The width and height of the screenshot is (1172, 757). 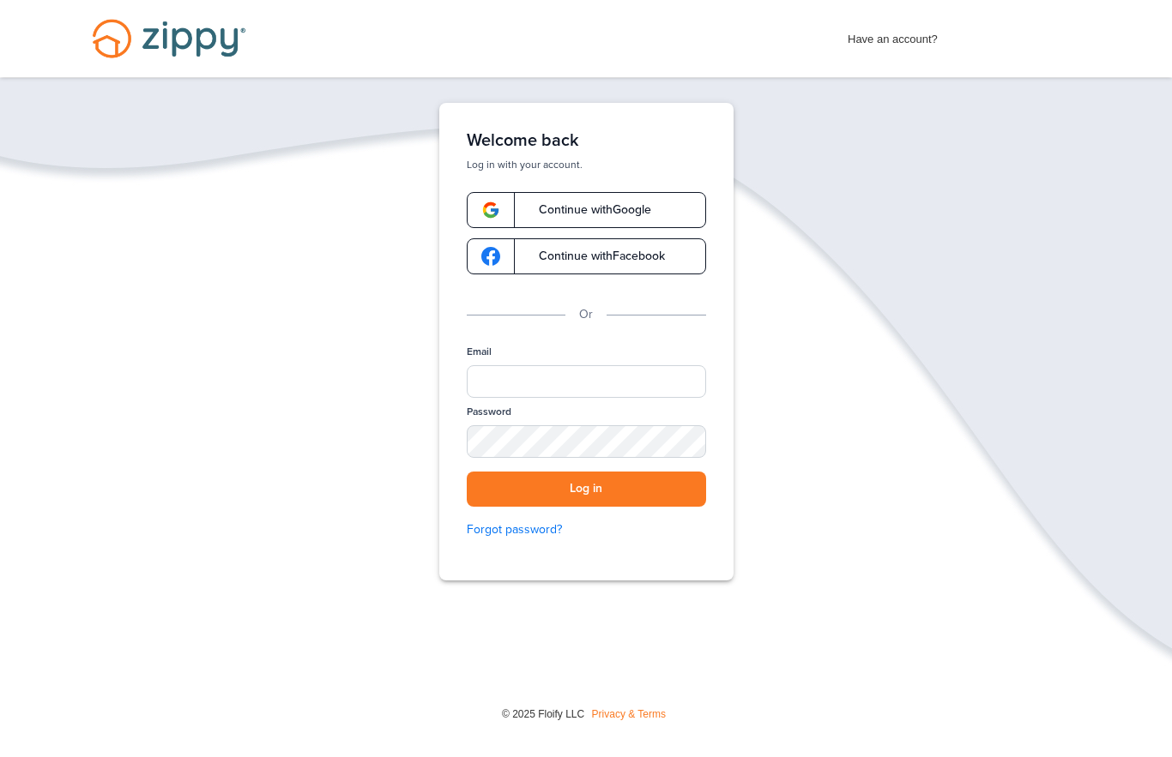 I want to click on span: © 2025 Floify LLC, so click(x=543, y=714).